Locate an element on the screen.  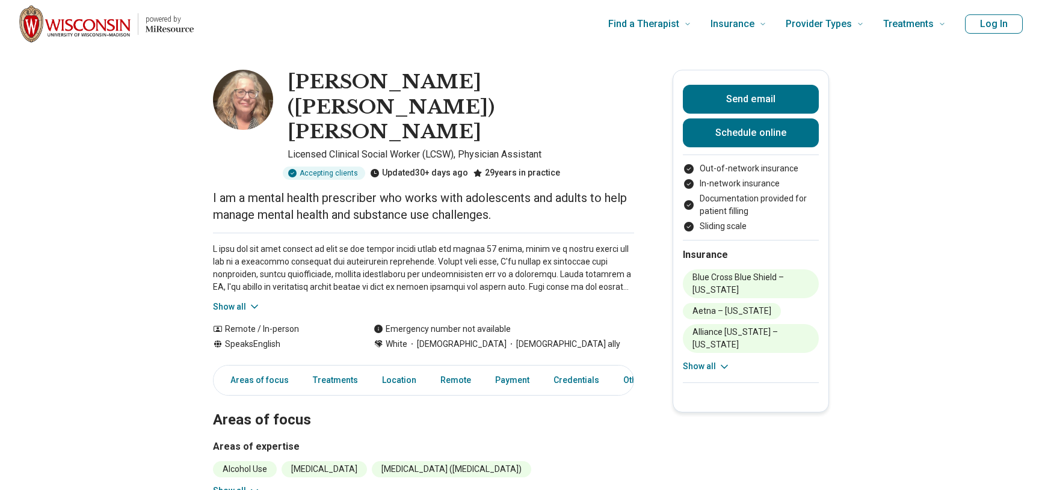
h3: Areas of expertise is located at coordinates (424, 447).